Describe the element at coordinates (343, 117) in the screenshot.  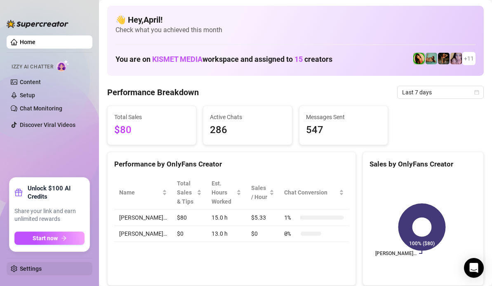
I see `span: Messages Sent` at that location.